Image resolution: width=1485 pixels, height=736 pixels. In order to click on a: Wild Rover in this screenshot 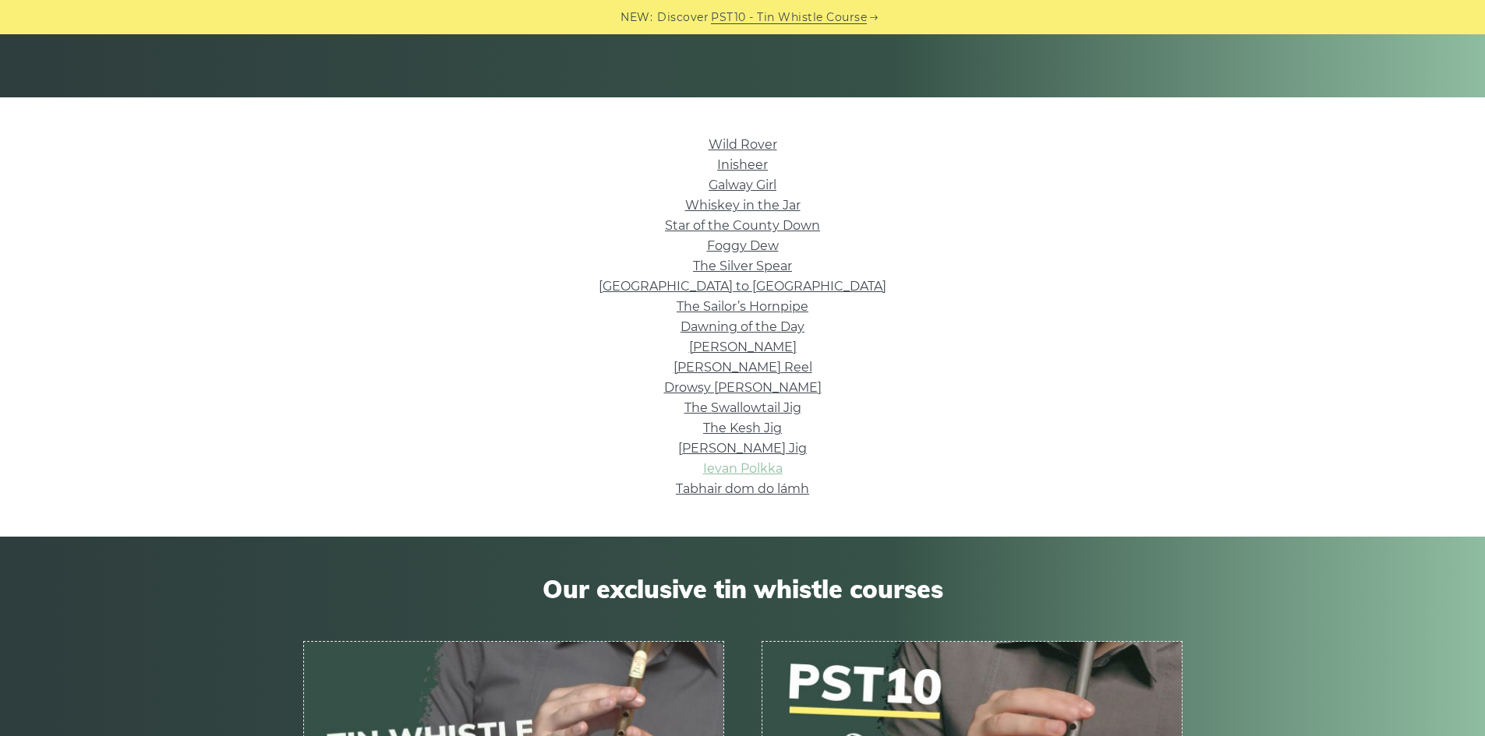, I will do `click(743, 144)`.